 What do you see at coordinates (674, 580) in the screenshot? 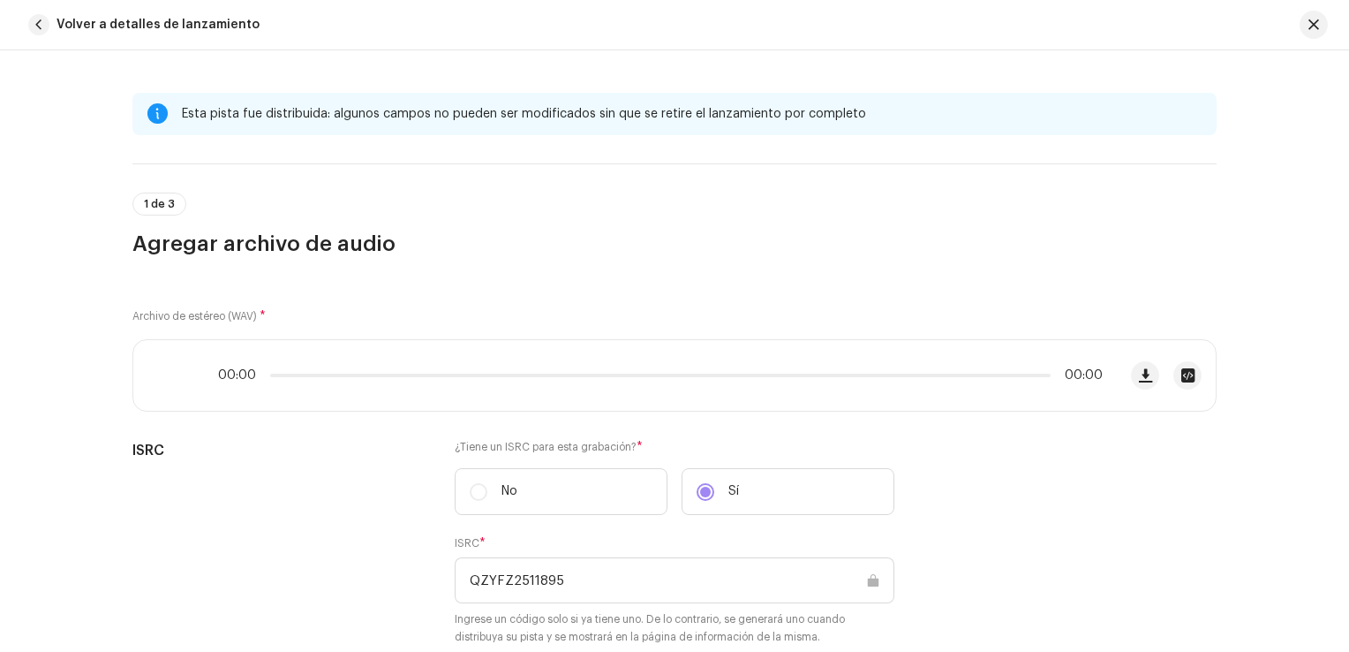
I see `input: ABXYZ#######` at bounding box center [674, 580].